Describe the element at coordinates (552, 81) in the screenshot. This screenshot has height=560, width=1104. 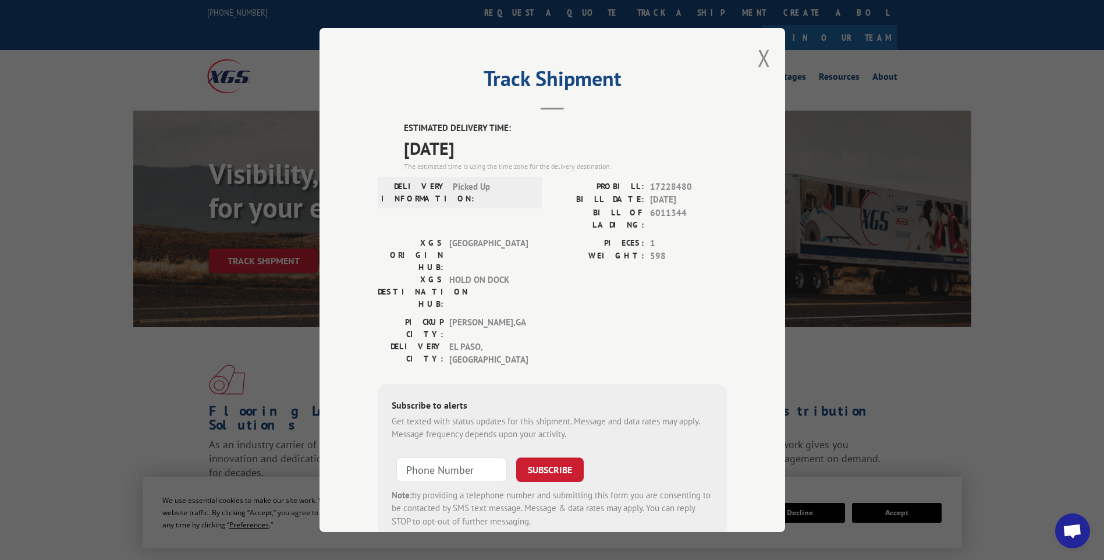
I see `h2: Track Shipment` at that location.